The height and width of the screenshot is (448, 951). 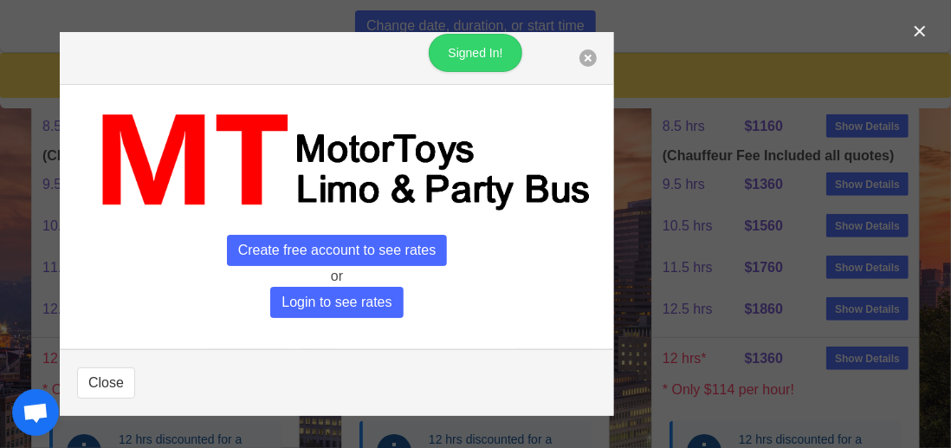 What do you see at coordinates (337, 161) in the screenshot?
I see `img: MT_logo_name.png` at bounding box center [337, 161].